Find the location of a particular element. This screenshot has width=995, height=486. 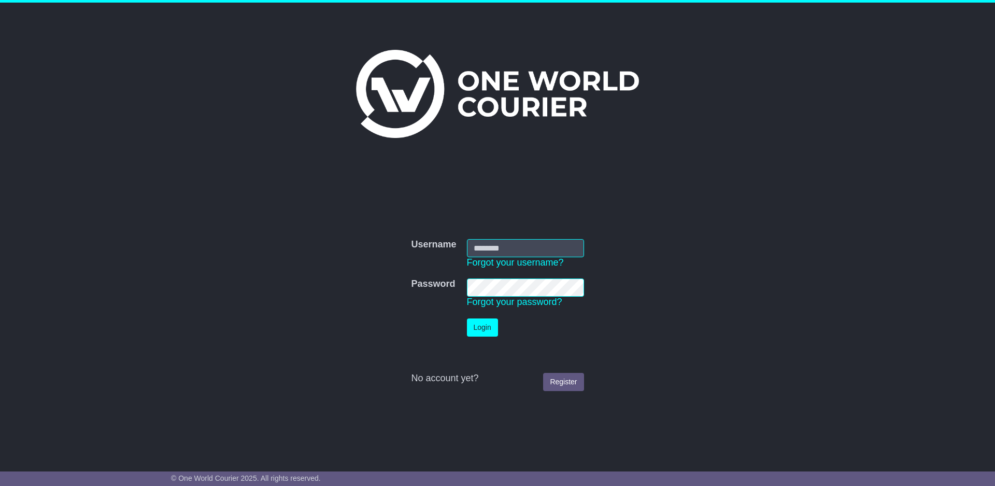

button: Login is located at coordinates (482, 327).